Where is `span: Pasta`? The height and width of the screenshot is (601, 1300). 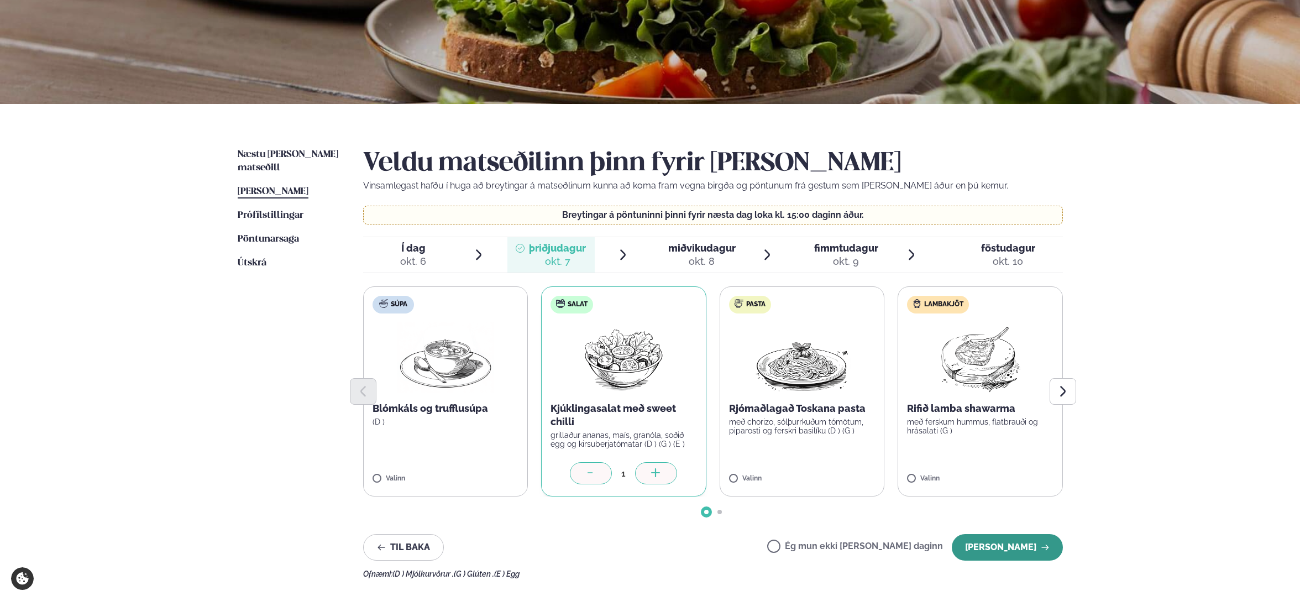 span: Pasta is located at coordinates (756, 305).